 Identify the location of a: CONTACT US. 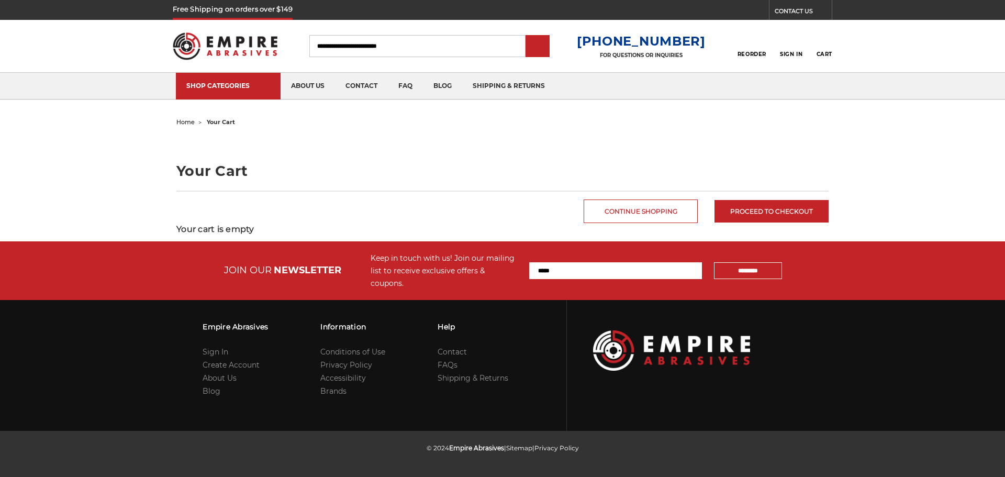
(803, 13).